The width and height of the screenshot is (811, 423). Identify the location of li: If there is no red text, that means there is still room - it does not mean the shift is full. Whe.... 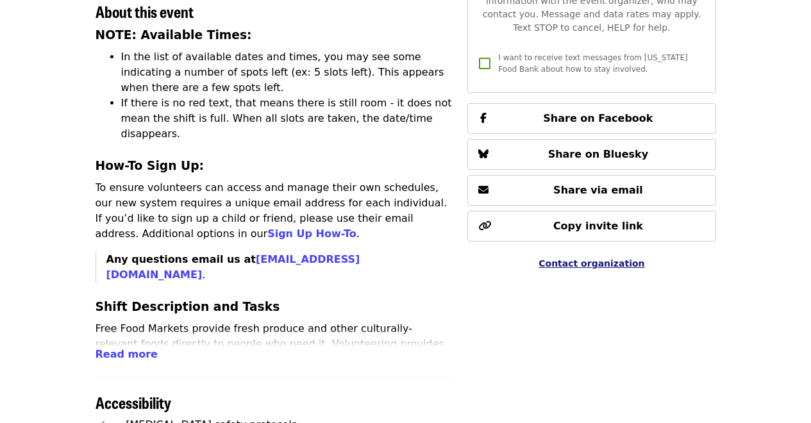
(287, 119).